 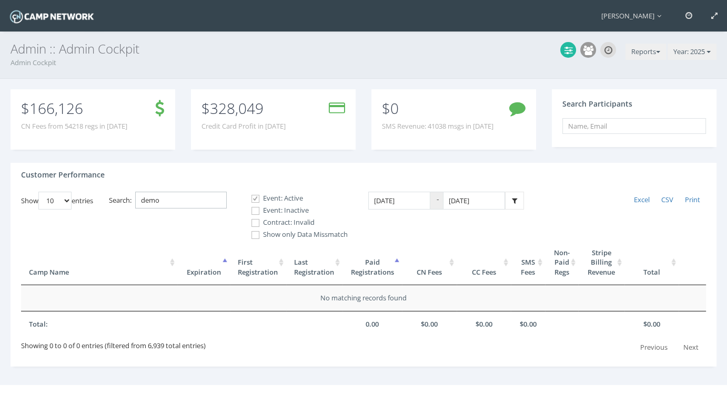 What do you see at coordinates (645, 52) in the screenshot?
I see `button: Reports` at bounding box center [645, 52].